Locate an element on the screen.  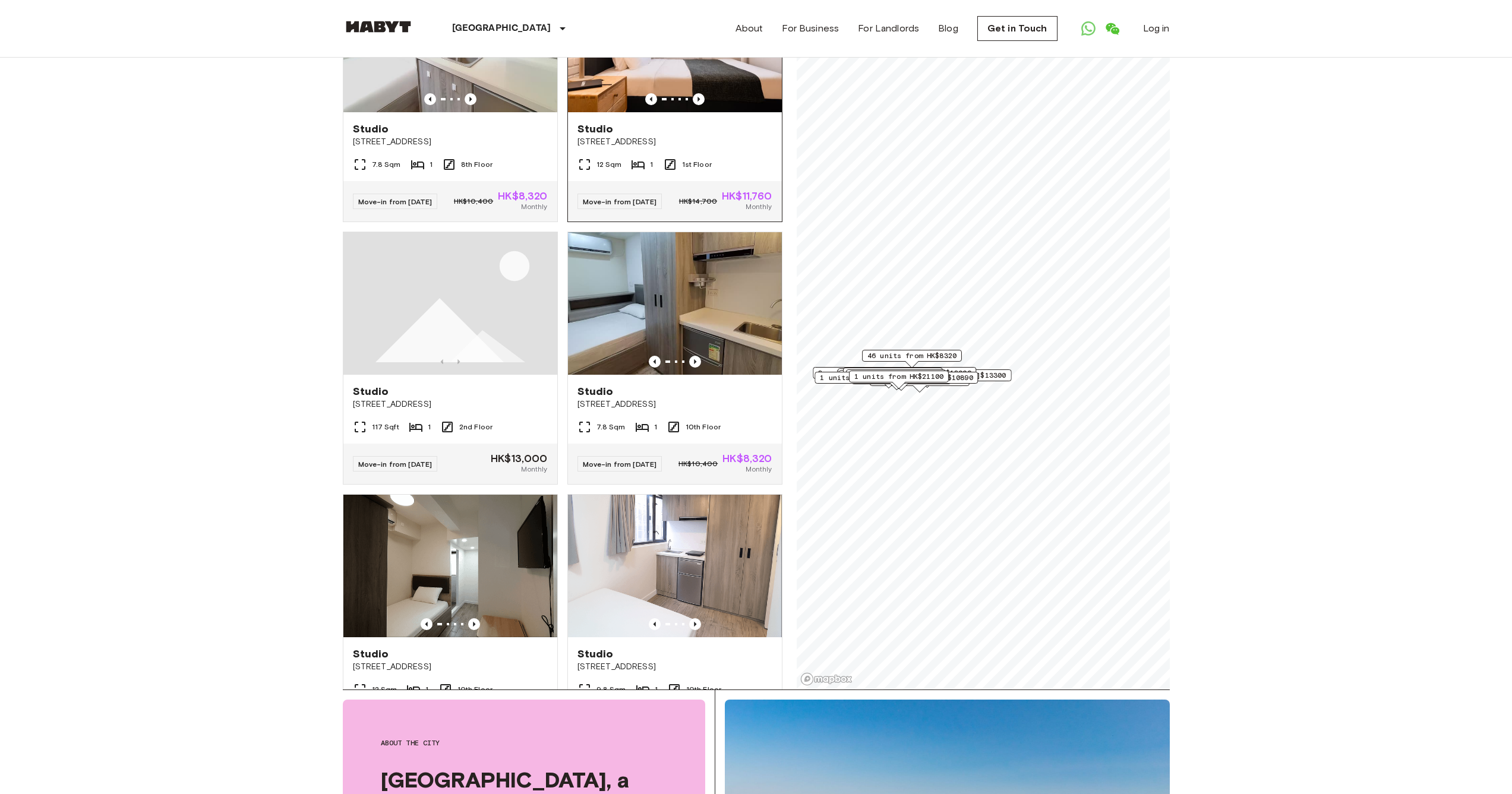
span: HK$11,760 is located at coordinates (747, 196).